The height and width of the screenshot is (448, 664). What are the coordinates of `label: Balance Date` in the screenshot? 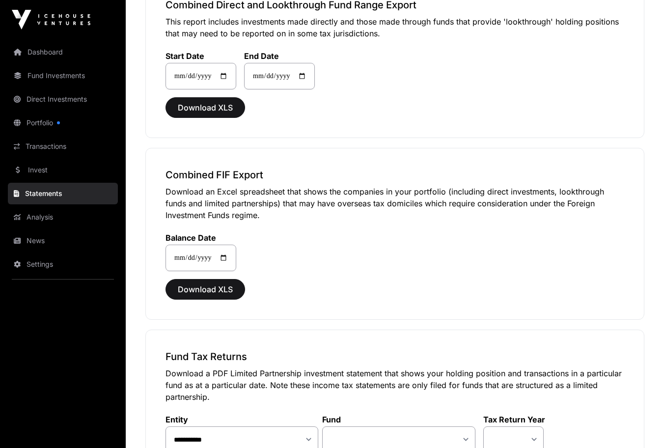 It's located at (201, 238).